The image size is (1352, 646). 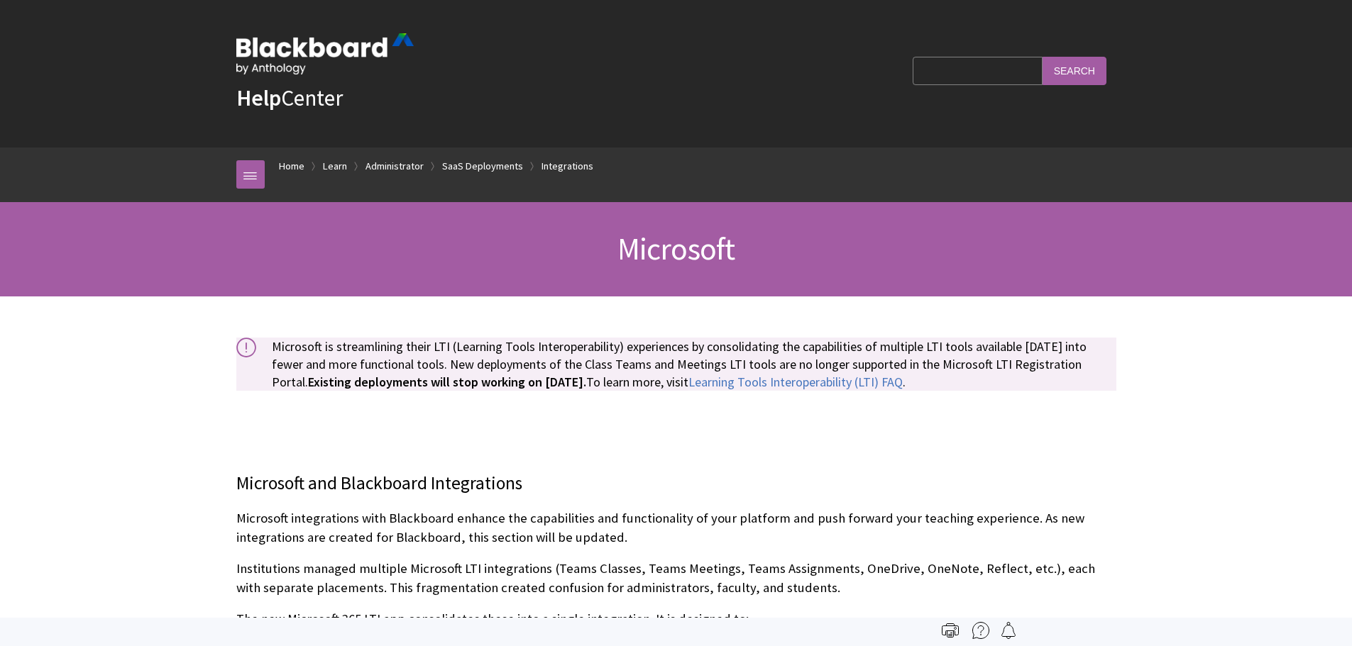 I want to click on a: Integrations, so click(x=567, y=166).